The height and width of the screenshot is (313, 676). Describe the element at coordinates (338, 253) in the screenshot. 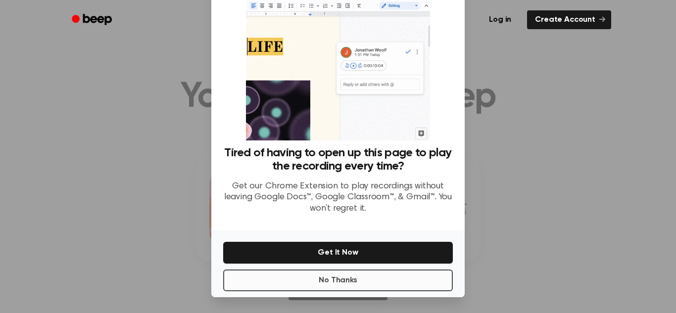

I see `button: Get It Now` at that location.